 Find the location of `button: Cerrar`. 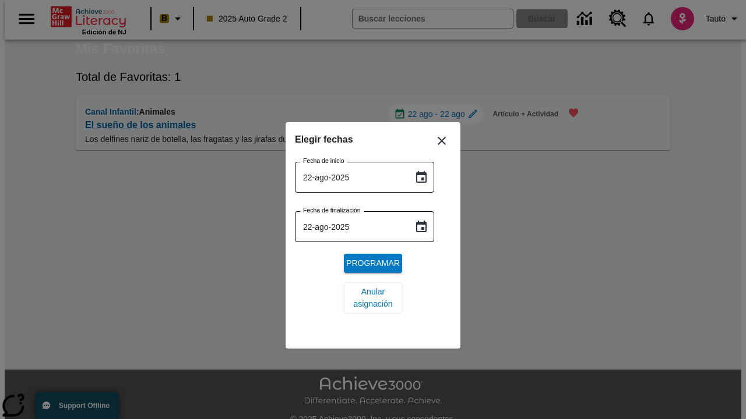

button: Cerrar is located at coordinates (441, 141).